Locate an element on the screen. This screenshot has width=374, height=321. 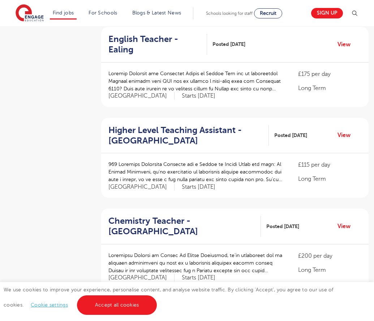
a: Sign up is located at coordinates (327, 13).